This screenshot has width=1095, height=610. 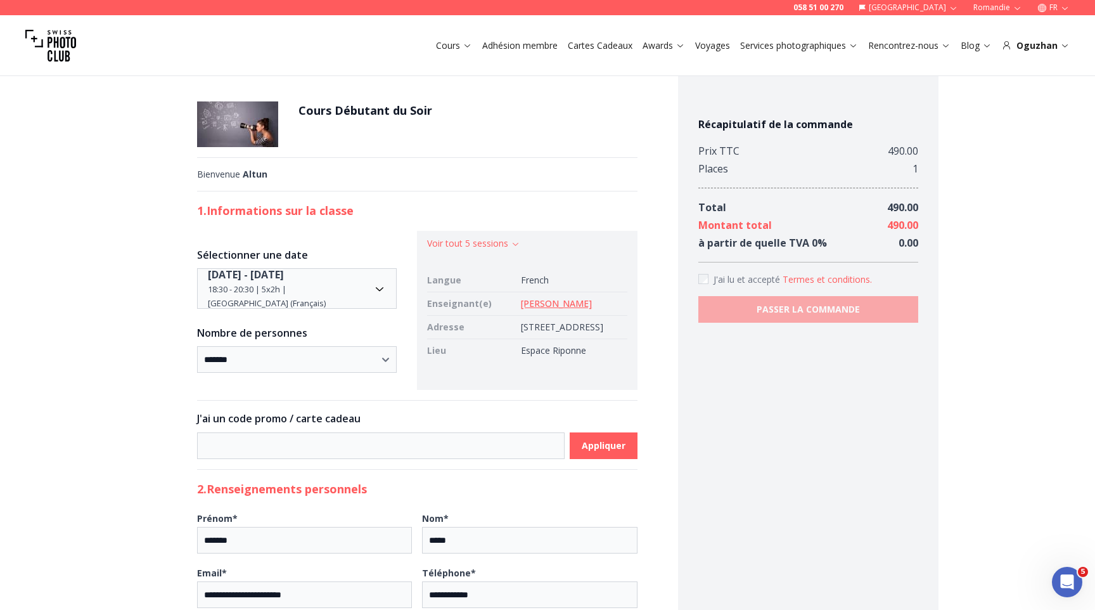 What do you see at coordinates (1036, 46) in the screenshot?
I see `div: Oguzhan` at bounding box center [1036, 46].